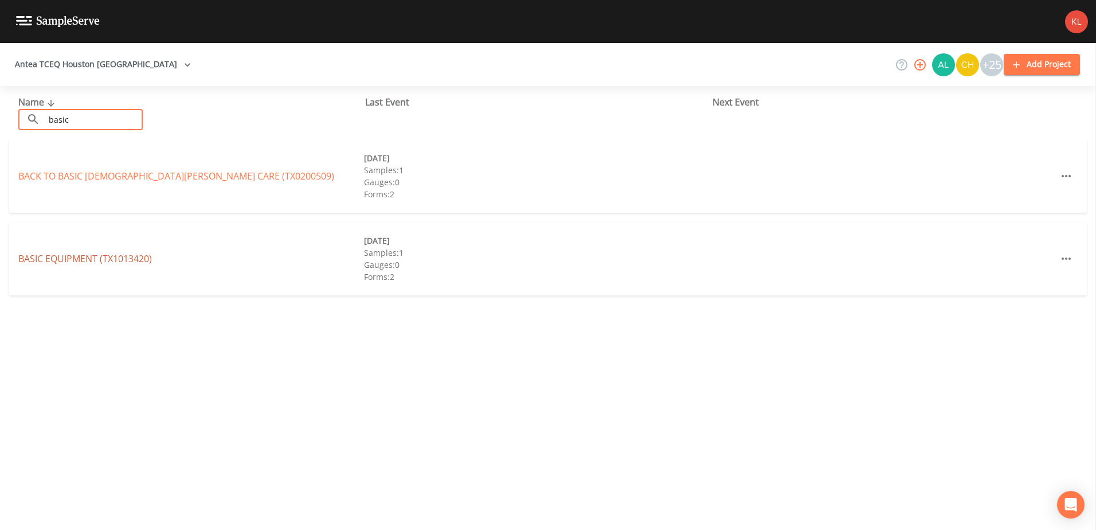 The width and height of the screenshot is (1096, 530). What do you see at coordinates (538, 102) in the screenshot?
I see `div: Last Event` at bounding box center [538, 102].